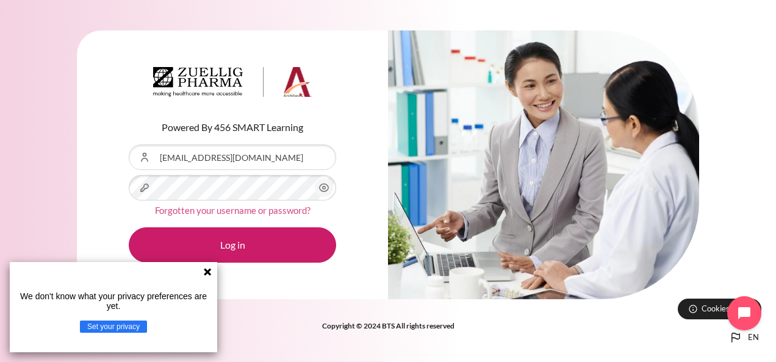 This screenshot has width=776, height=362. I want to click on button: Set your privacy, so click(113, 327).